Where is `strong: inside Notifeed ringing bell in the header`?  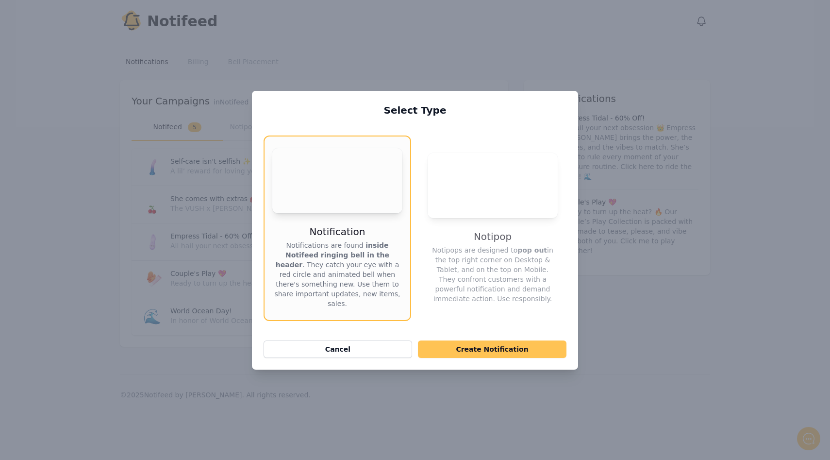 strong: inside Notifeed ringing bell in the header is located at coordinates (332, 255).